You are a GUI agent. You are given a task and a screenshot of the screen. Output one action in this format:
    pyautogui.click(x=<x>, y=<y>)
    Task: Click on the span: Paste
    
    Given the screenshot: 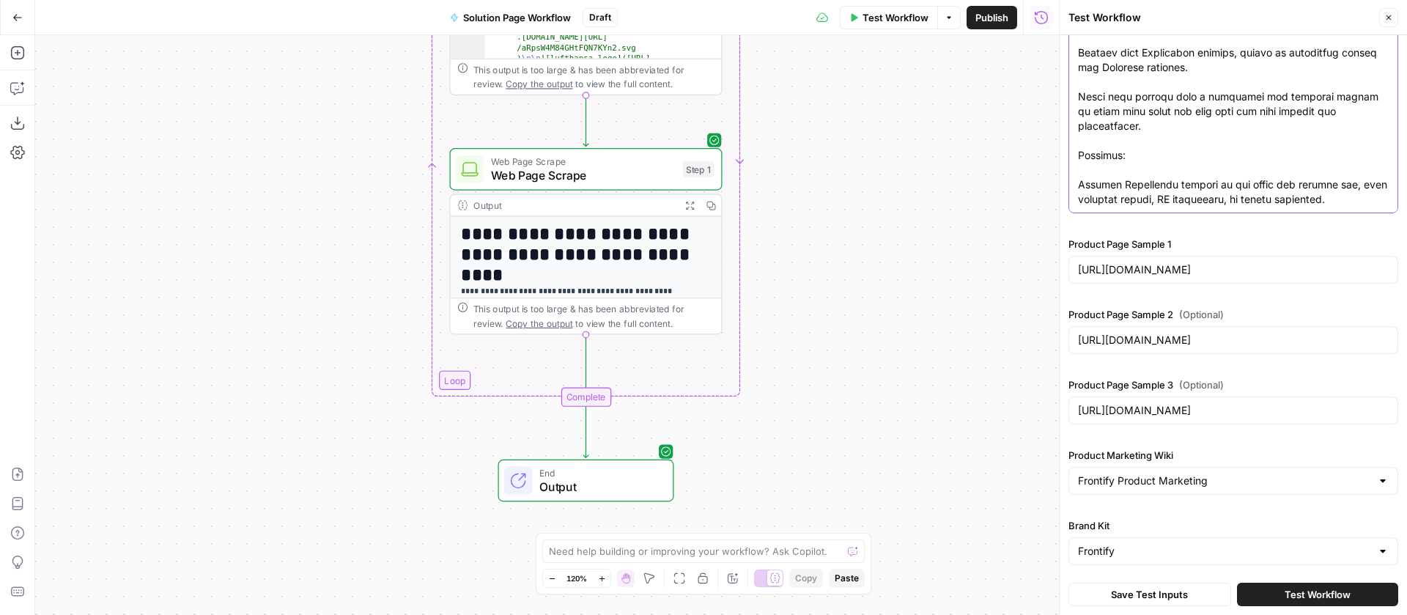 What is the action you would take?
    pyautogui.click(x=846, y=578)
    